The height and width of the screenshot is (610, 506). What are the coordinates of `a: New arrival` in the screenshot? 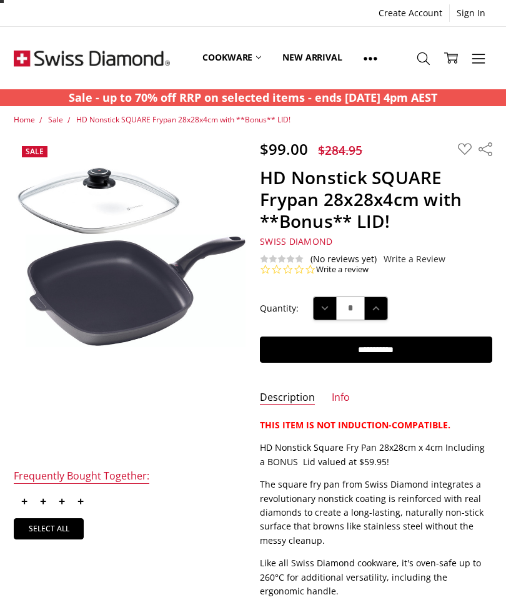 It's located at (311, 57).